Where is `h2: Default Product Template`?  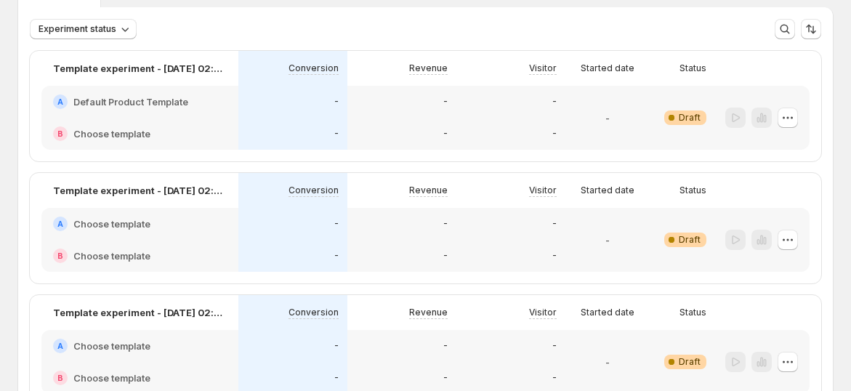 h2: Default Product Template is located at coordinates (131, 102).